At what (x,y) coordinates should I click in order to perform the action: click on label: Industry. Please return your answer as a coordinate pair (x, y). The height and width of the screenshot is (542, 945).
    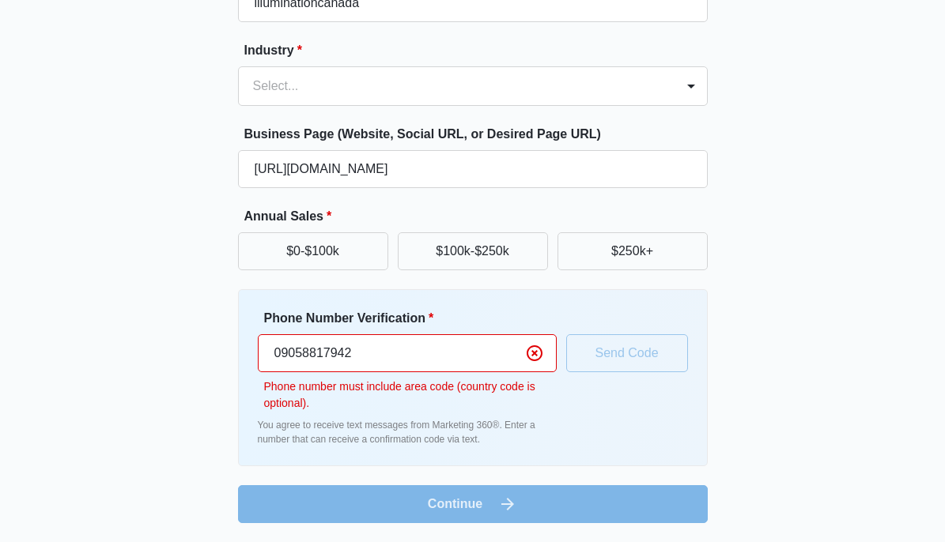
    Looking at the image, I should click on (479, 51).